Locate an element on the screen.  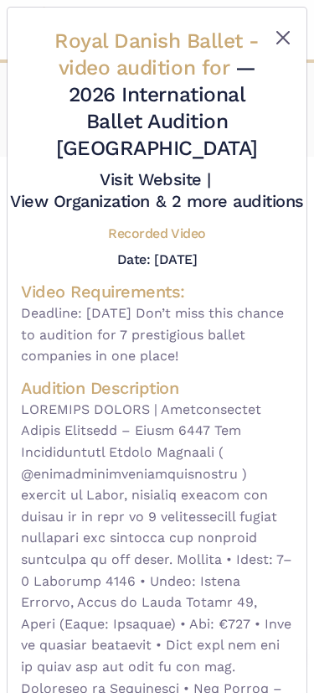
button: Close is located at coordinates (283, 38).